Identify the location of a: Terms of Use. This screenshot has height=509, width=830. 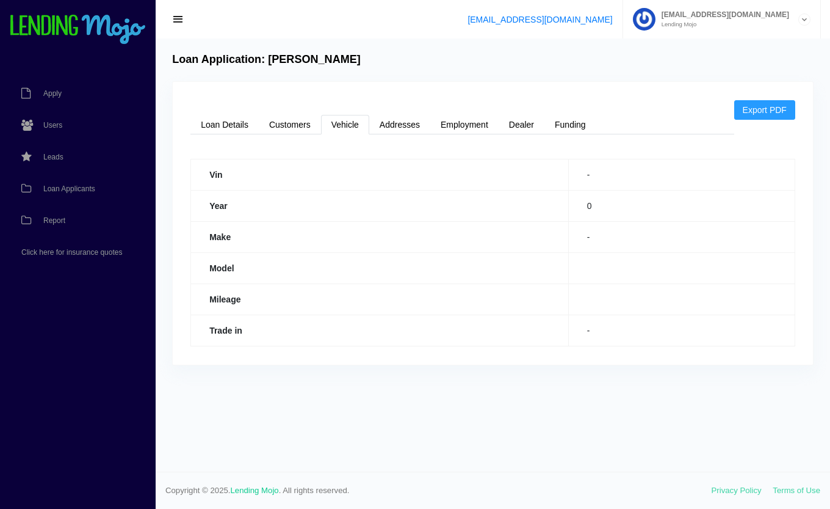
(797, 490).